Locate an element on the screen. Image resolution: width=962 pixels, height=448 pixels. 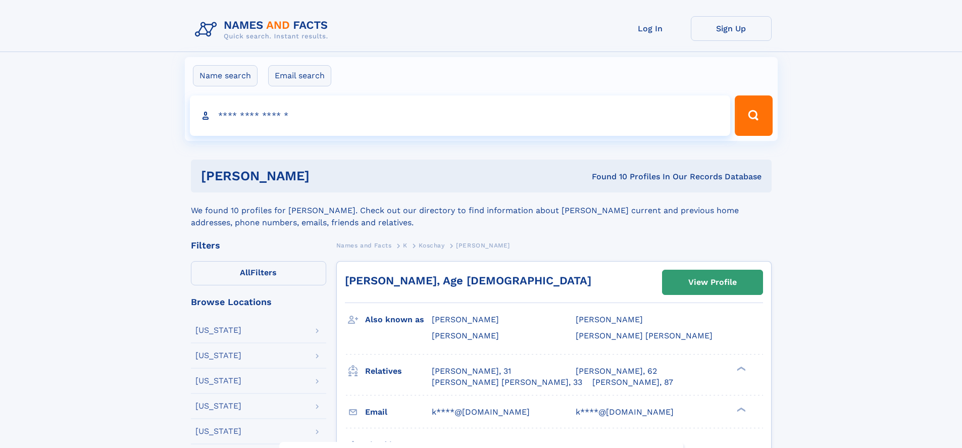
button: Search Button is located at coordinates (753, 116).